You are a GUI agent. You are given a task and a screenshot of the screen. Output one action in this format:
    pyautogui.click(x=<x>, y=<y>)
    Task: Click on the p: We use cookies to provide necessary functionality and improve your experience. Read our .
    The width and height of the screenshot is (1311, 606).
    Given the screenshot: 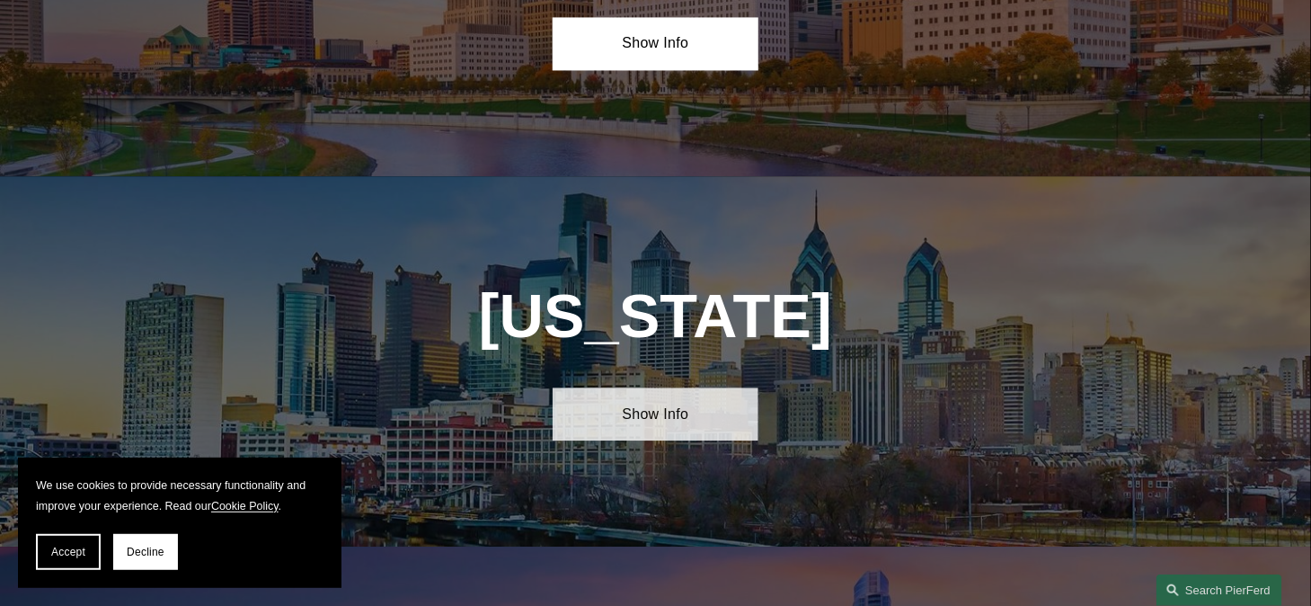 What is the action you would take?
    pyautogui.click(x=180, y=495)
    